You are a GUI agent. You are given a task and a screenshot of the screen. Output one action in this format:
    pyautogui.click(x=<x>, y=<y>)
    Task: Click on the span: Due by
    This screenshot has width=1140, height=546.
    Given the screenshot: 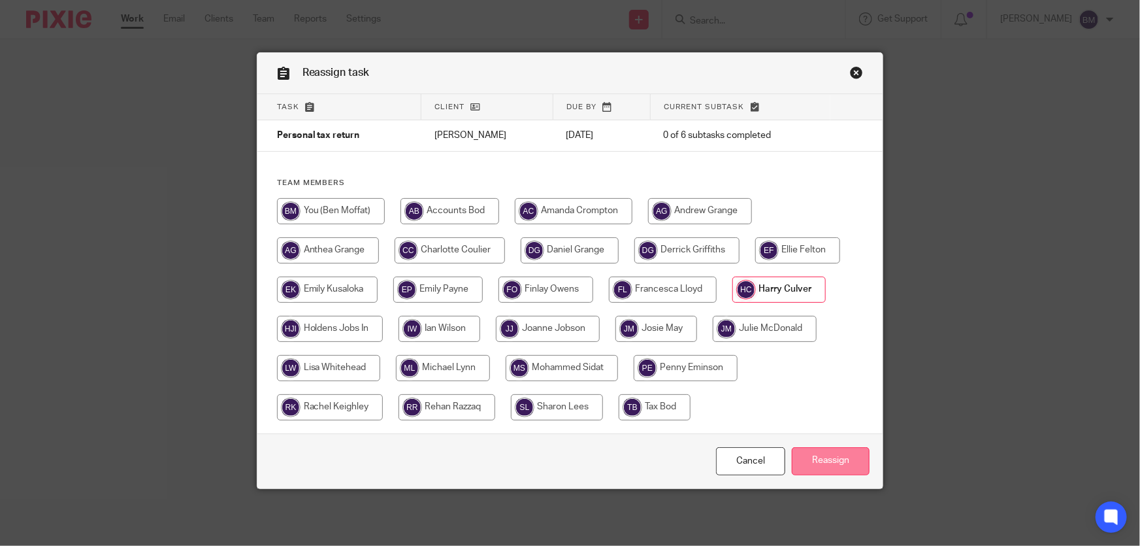 What is the action you would take?
    pyautogui.click(x=582, y=107)
    